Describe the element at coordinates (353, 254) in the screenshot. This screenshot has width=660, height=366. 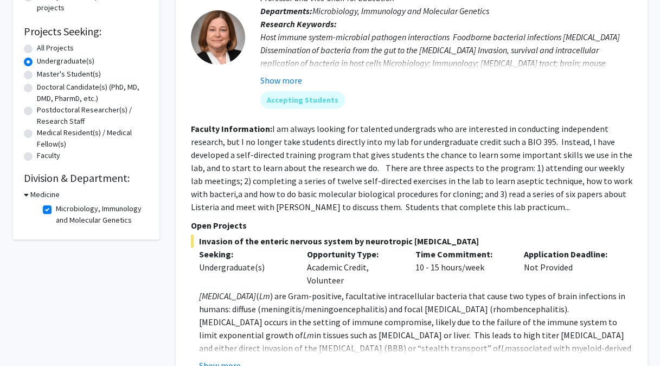
I see `p: Opportunity Type:` at that location.